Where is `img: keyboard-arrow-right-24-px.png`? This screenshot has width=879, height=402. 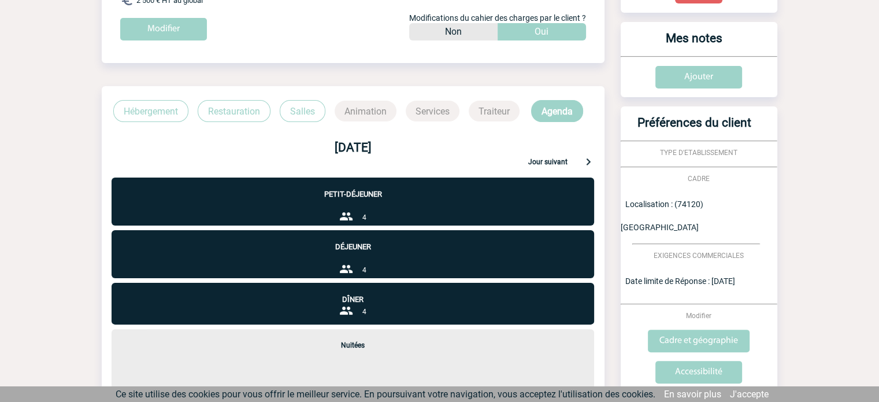 img: keyboard-arrow-right-24-px.png is located at coordinates (588, 161).